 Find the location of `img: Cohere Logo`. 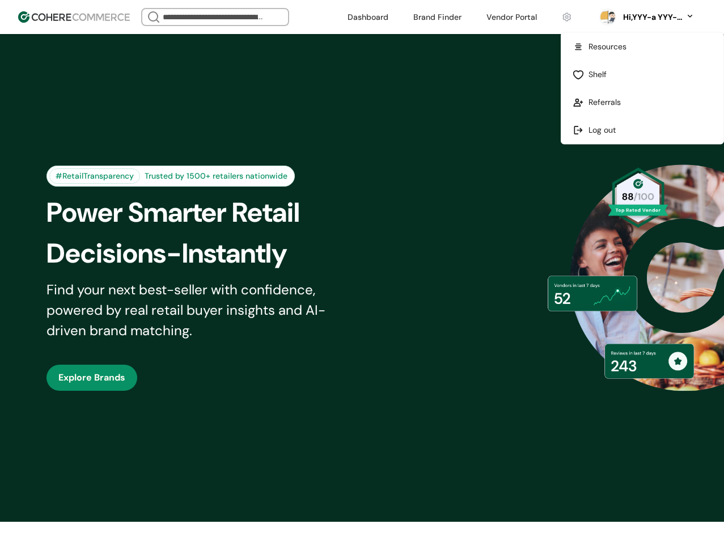

img: Cohere Logo is located at coordinates (74, 17).